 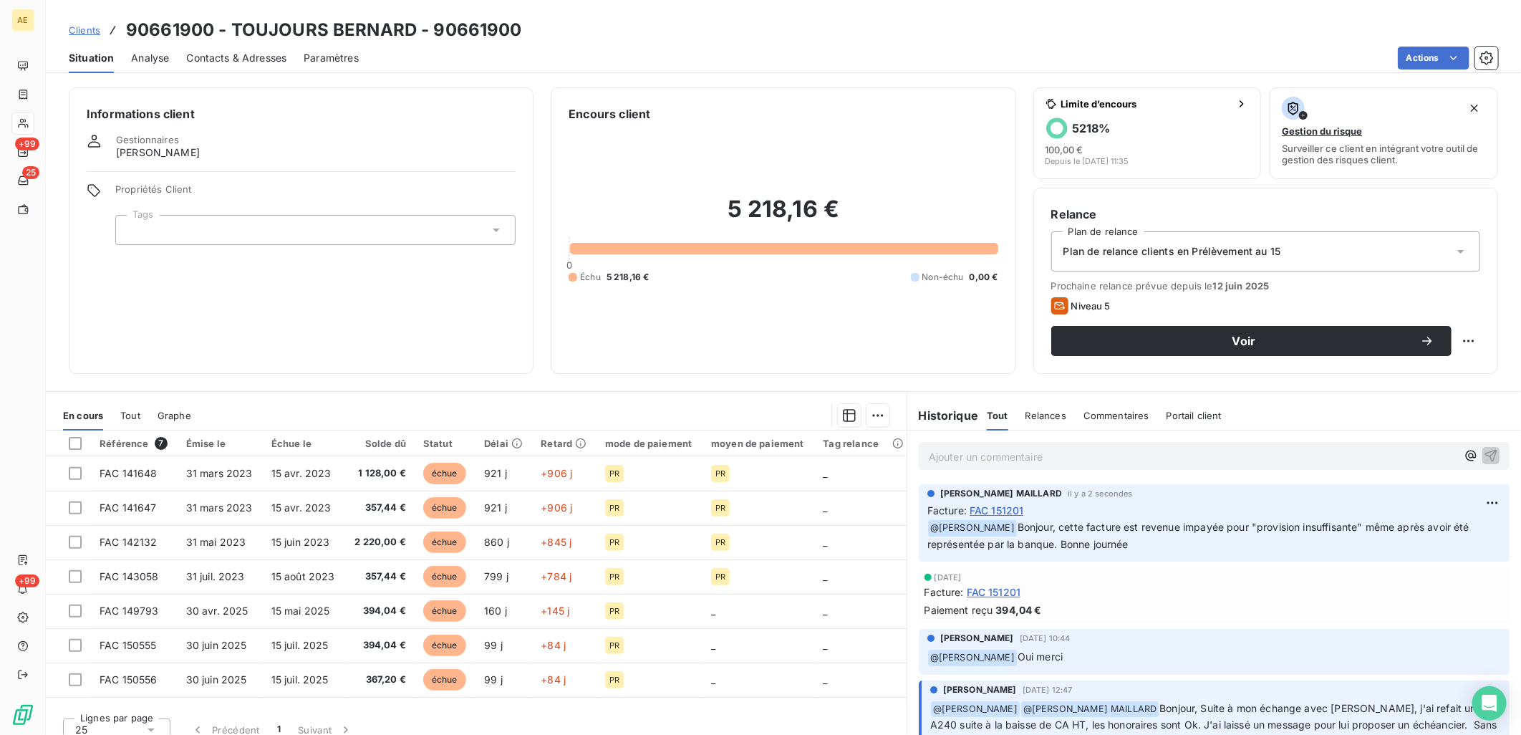 I want to click on span: FAC 143058, so click(x=129, y=576).